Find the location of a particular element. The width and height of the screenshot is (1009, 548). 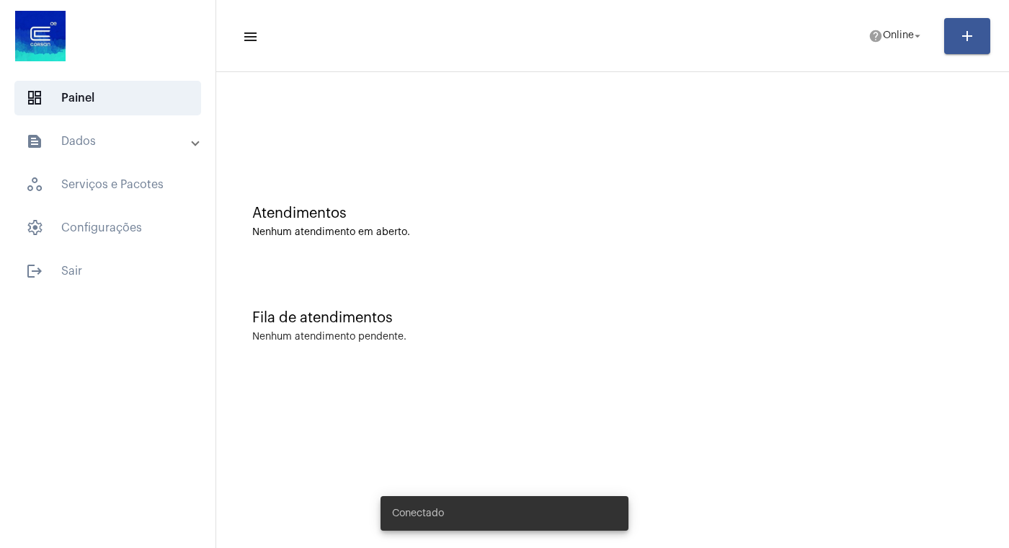

span: Serviços e Pacotes is located at coordinates (107, 185).